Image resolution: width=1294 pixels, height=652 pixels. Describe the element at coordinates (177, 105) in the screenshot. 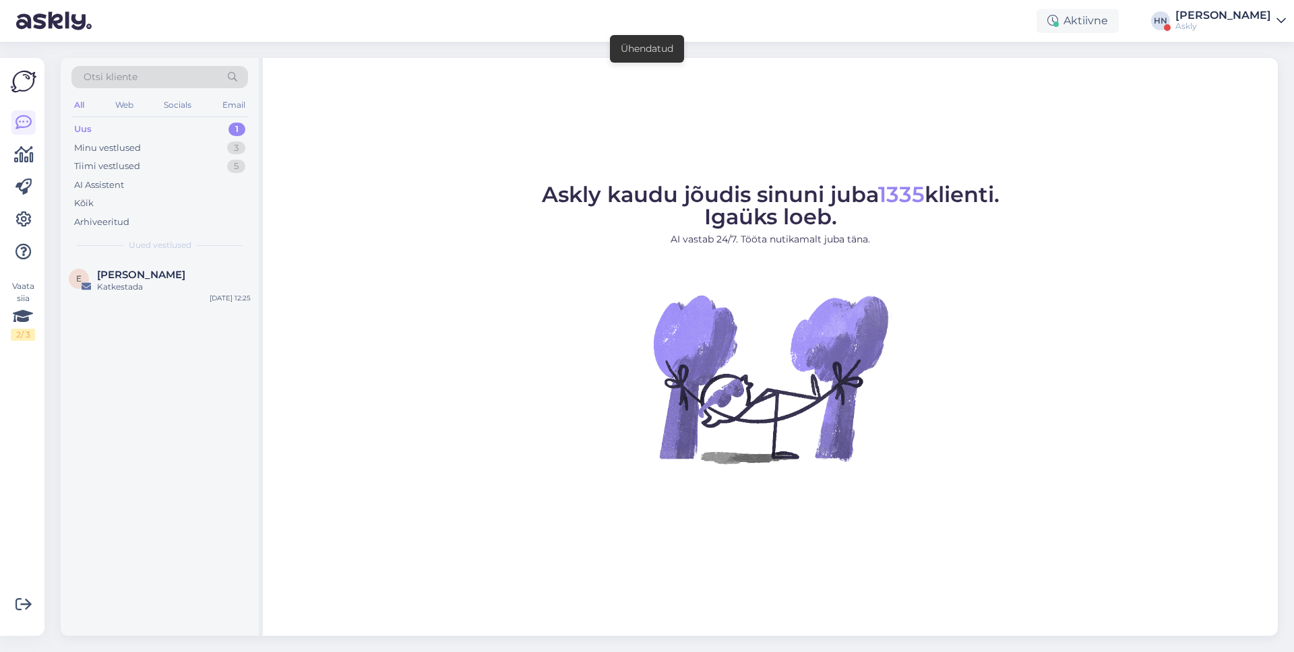

I see `div: Socials` at that location.